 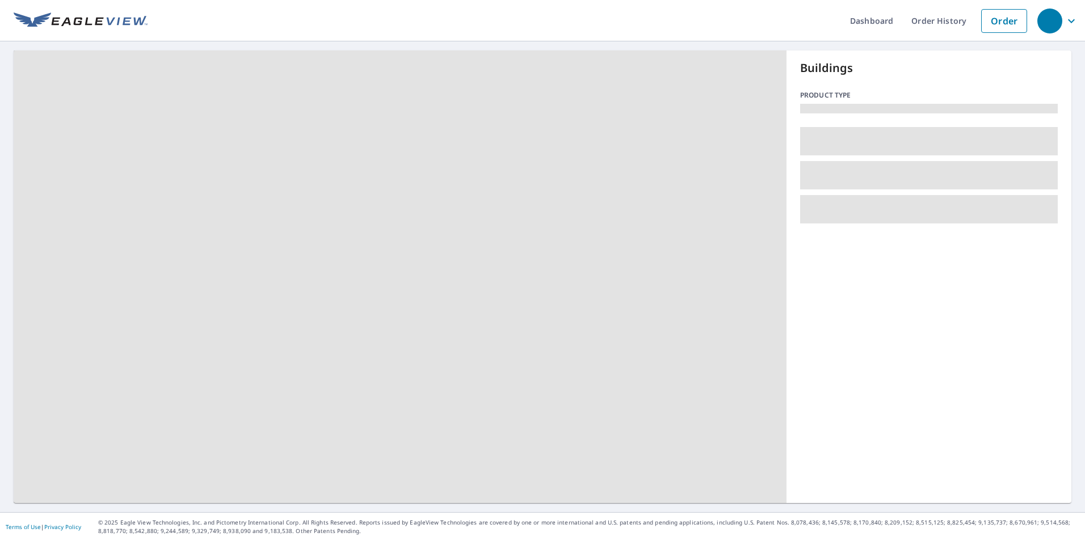 I want to click on a: Terms of Use, so click(x=23, y=527).